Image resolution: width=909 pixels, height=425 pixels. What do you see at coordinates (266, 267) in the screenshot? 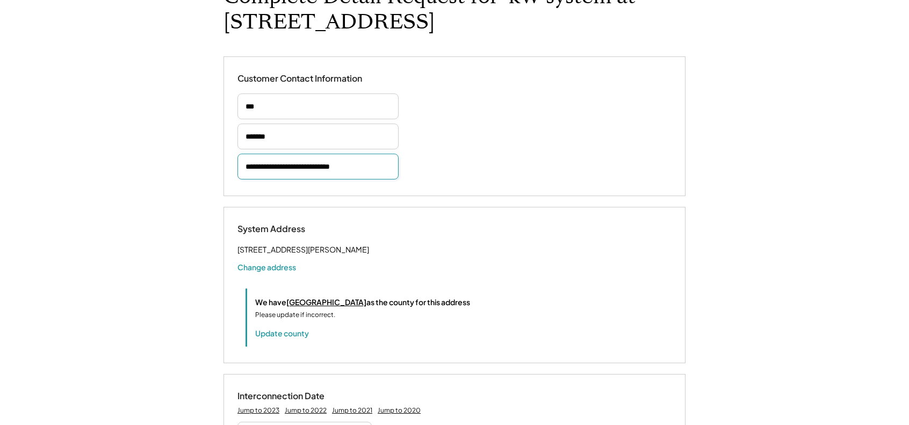
I see `button: Change address` at bounding box center [266, 267].